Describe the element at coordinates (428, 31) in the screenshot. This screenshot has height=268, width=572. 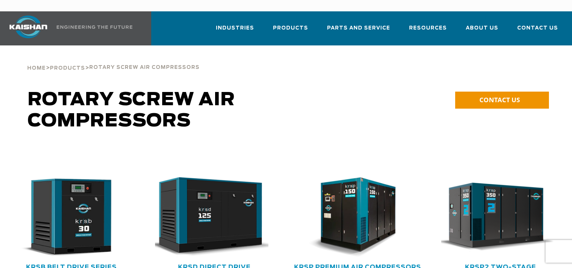
I see `a: Resources` at that location.